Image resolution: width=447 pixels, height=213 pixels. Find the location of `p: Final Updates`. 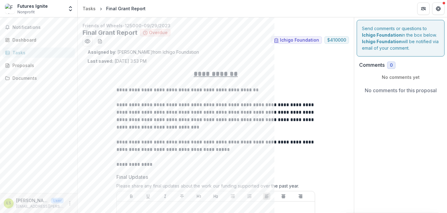

p: Final Updates is located at coordinates (132, 177).